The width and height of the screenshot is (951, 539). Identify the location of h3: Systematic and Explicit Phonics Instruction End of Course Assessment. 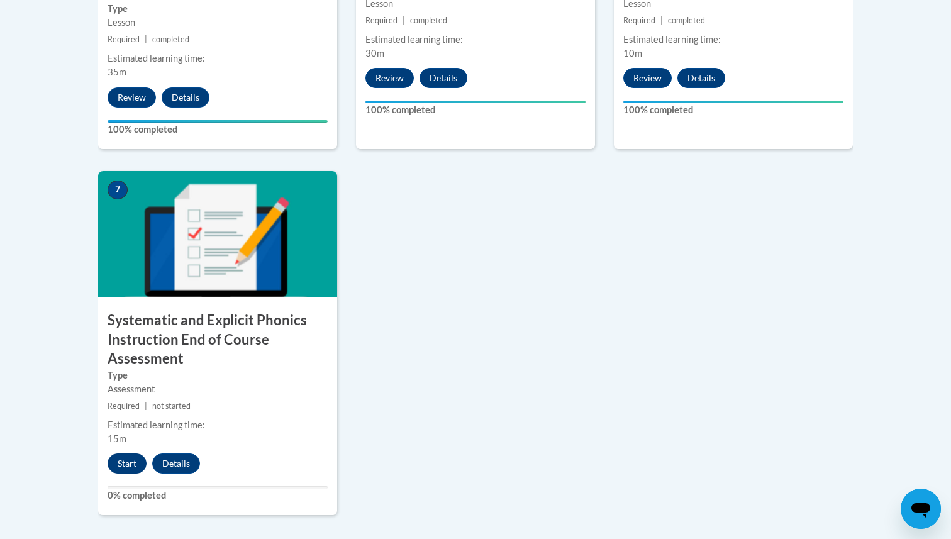
(218, 339).